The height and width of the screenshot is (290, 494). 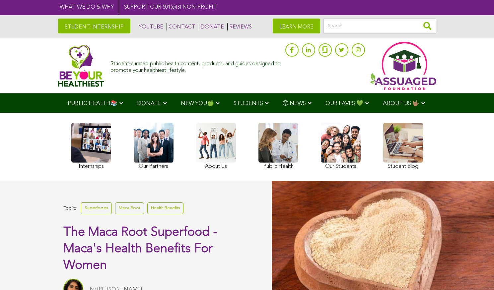 I want to click on span: DONATE, so click(x=149, y=103).